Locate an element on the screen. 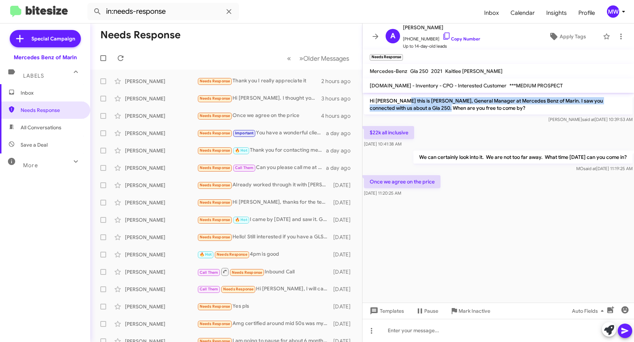 The image size is (634, 342). button: Pause is located at coordinates (427, 311).